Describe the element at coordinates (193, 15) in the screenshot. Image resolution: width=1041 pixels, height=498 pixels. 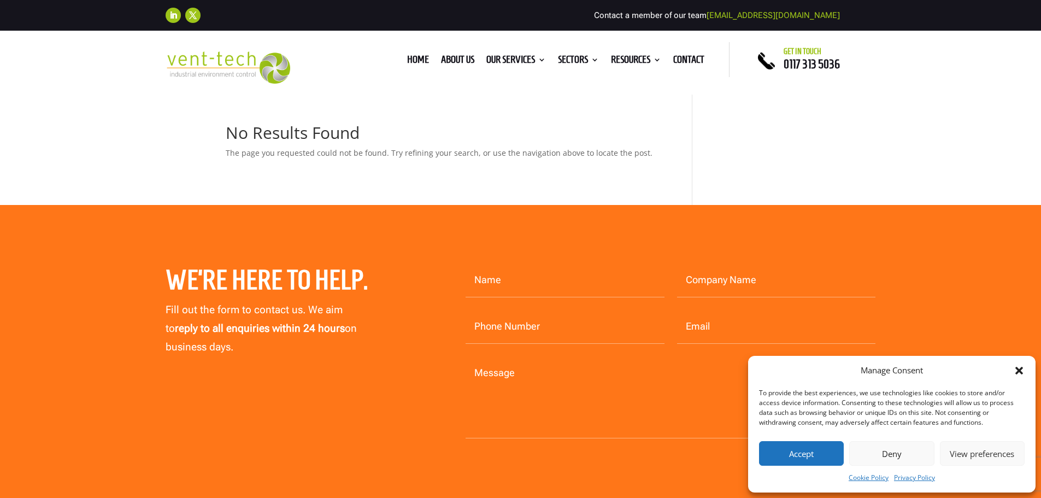
I see `a: Follow on X` at that location.